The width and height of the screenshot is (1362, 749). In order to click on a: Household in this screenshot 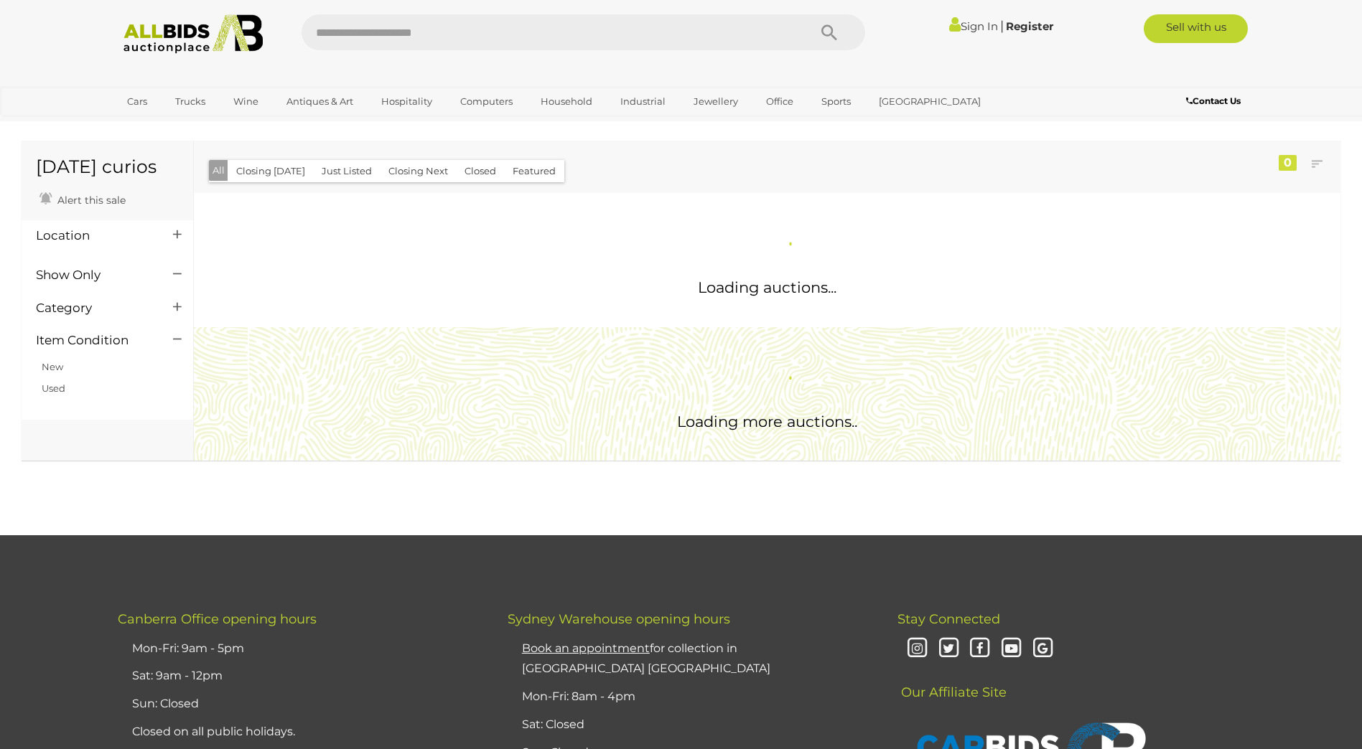, I will do `click(566, 101)`.